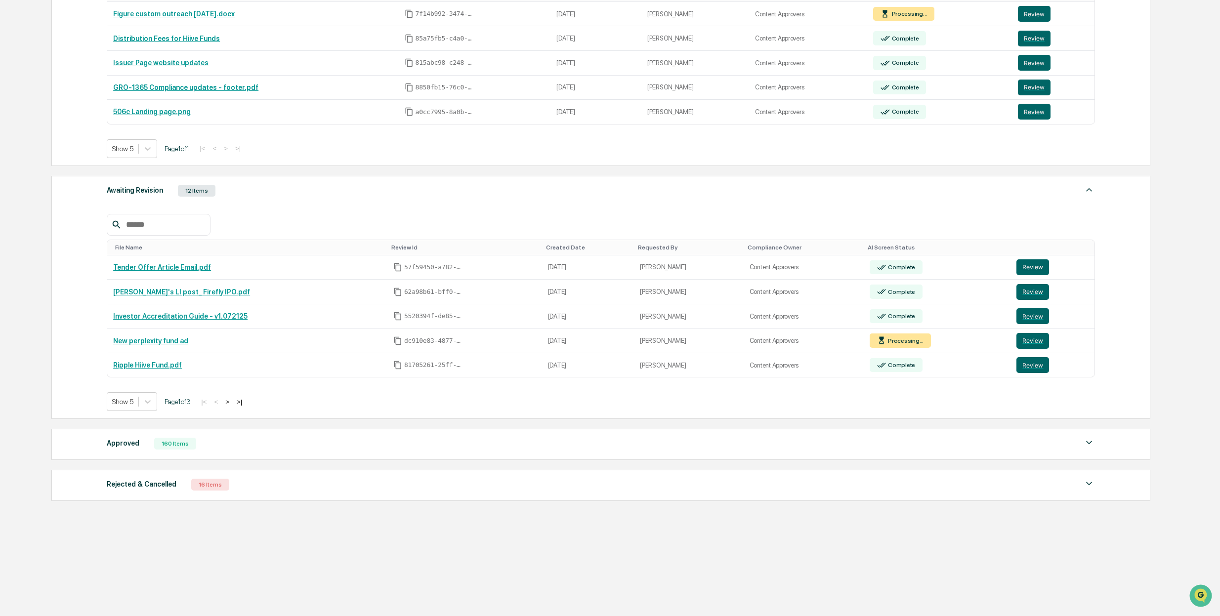 The width and height of the screenshot is (1220, 616). Describe the element at coordinates (445, 14) in the screenshot. I see `span: 7f14b992-3474-4755-8b8b-687102b352c7` at that location.